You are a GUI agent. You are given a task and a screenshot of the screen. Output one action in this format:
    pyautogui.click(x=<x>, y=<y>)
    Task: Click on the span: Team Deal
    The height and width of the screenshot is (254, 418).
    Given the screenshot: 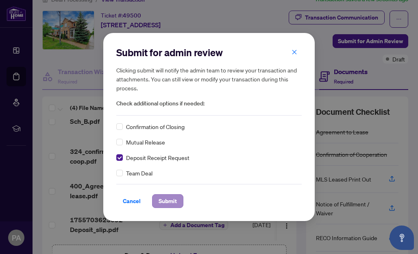 What is the action you would take?
    pyautogui.click(x=139, y=173)
    